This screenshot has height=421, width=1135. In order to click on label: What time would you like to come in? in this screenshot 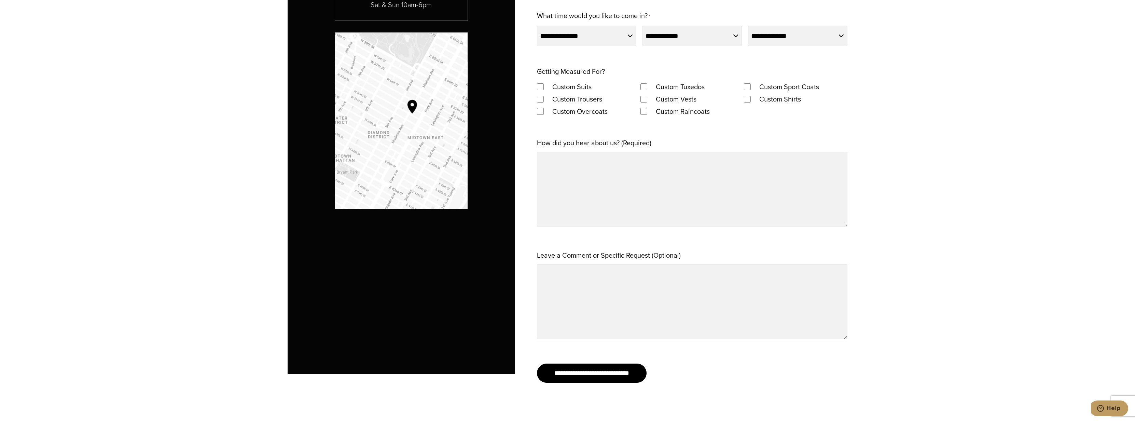, I will do `click(593, 16)`.